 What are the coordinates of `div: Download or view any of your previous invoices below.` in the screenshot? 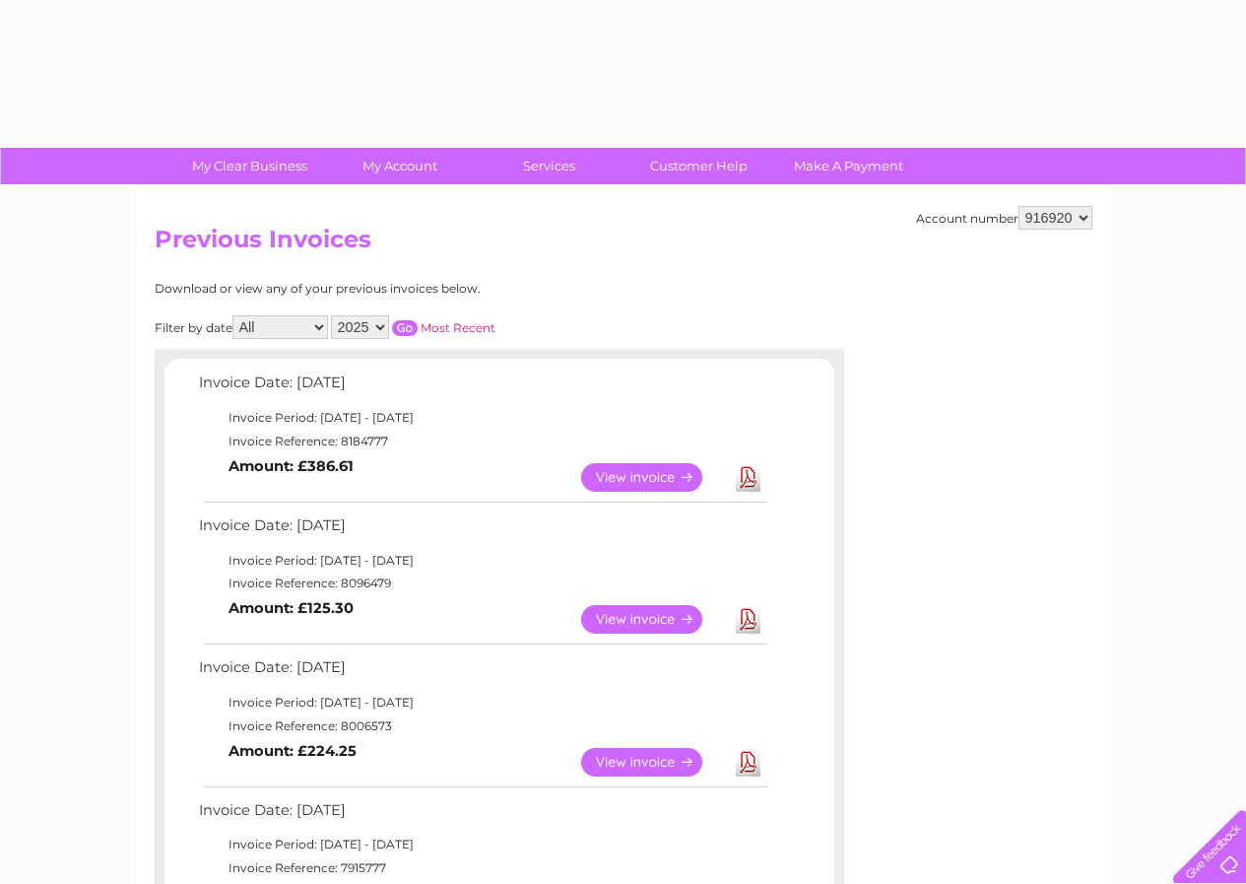 It's located at (413, 289).